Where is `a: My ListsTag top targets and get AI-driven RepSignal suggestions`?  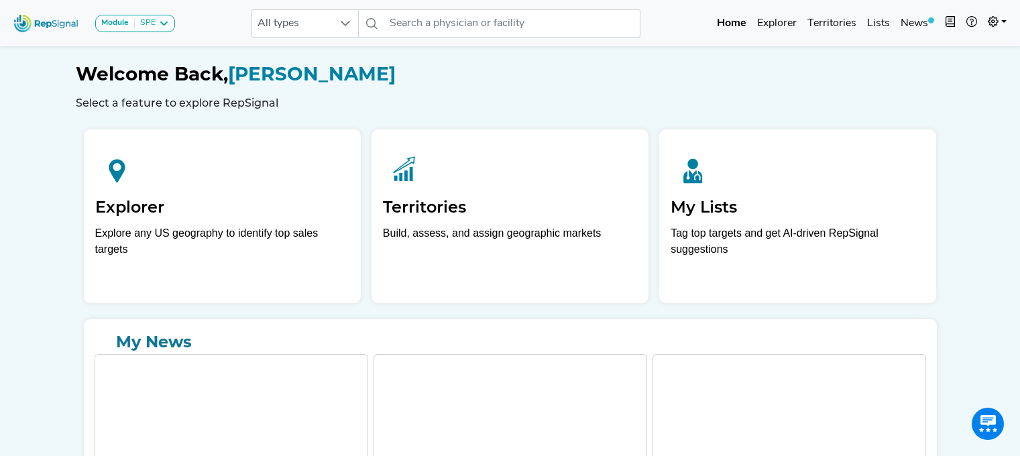 a: My ListsTag top targets and get AI-driven RepSignal suggestions is located at coordinates (797, 216).